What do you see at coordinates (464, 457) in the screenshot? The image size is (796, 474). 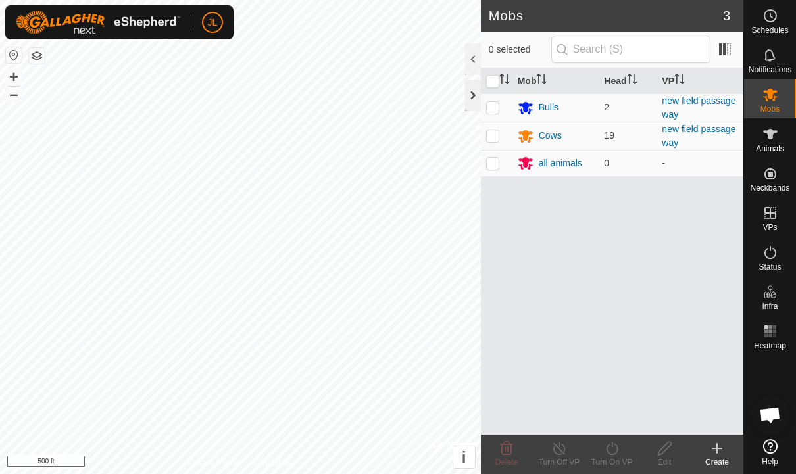 I see `span: i` at bounding box center [464, 457].